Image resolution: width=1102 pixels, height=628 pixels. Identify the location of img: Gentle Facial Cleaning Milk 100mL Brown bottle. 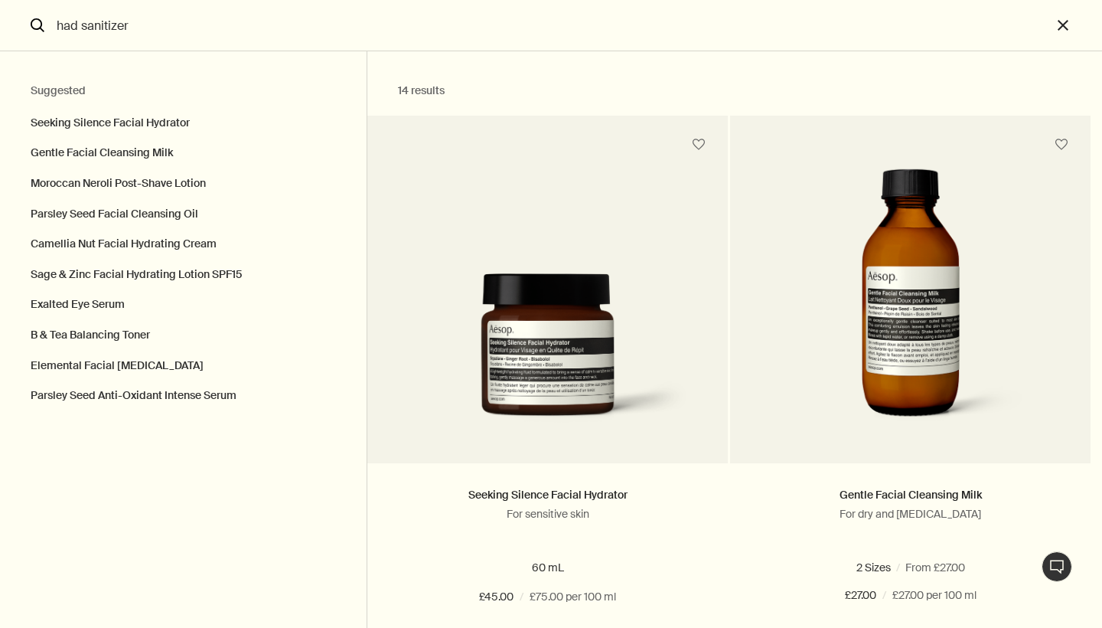
(910, 299).